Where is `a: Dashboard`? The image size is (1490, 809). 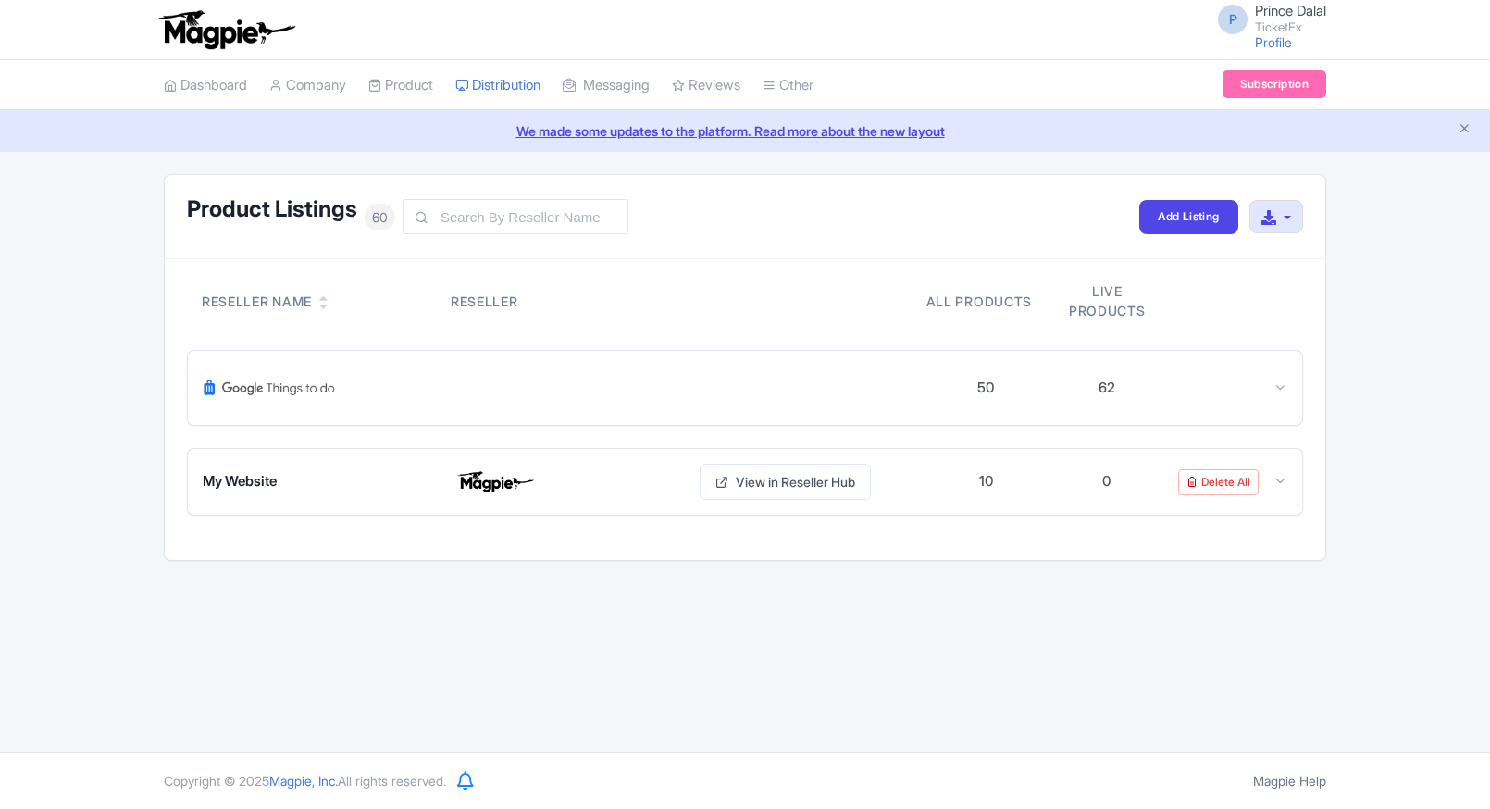 a: Dashboard is located at coordinates (205, 85).